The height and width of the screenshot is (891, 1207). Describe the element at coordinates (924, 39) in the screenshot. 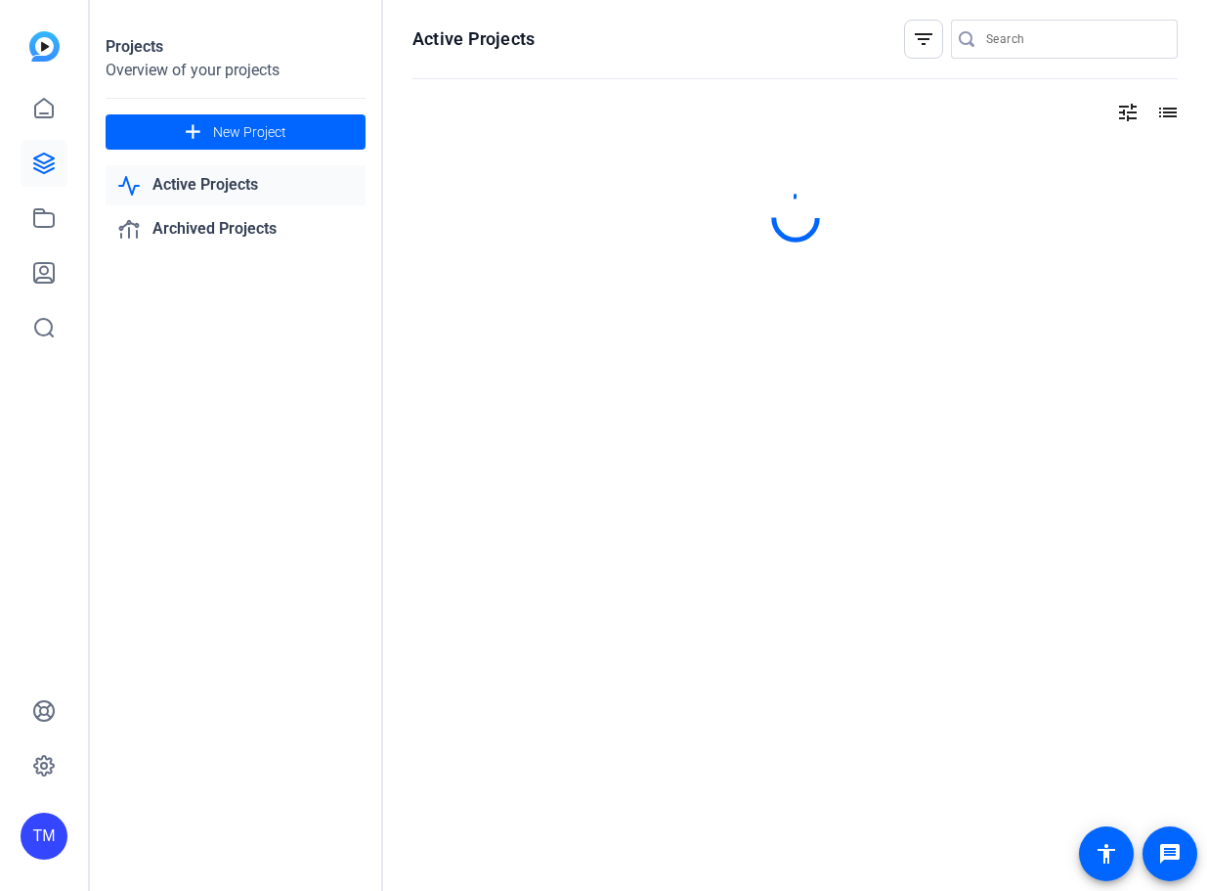

I see `mat-icon: filter_list` at that location.